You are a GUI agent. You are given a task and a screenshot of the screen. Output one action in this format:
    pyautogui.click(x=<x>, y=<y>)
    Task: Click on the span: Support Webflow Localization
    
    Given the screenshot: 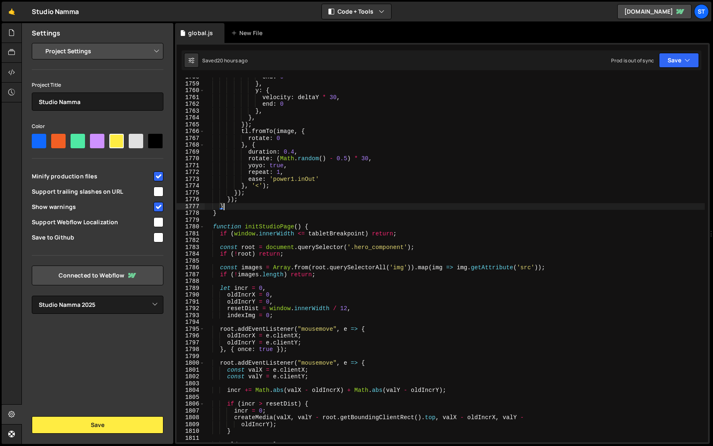 What is the action you would take?
    pyautogui.click(x=92, y=222)
    